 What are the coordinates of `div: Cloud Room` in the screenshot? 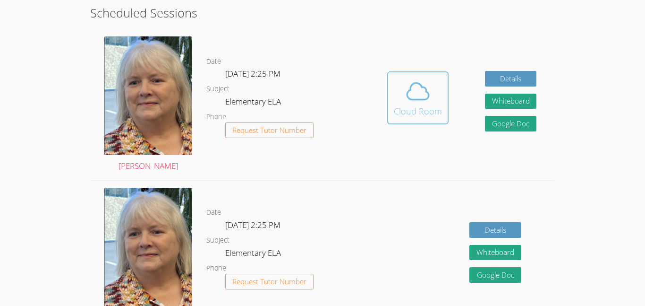 It's located at (418, 111).